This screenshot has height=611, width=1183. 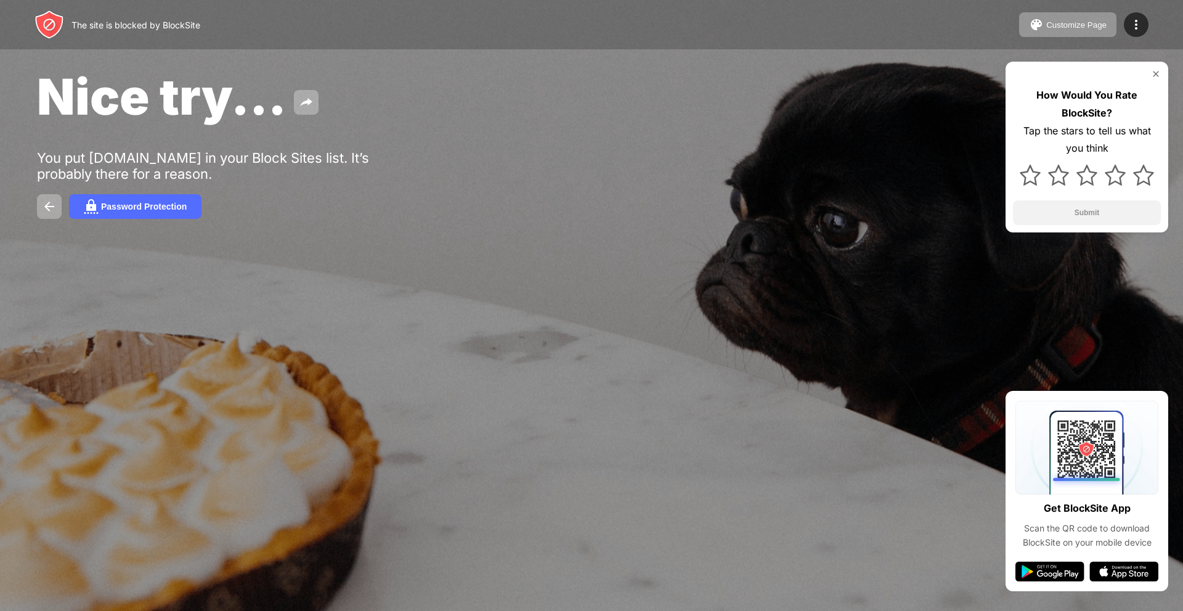 What do you see at coordinates (1136, 25) in the screenshot?
I see `img: menu-icon.svg` at bounding box center [1136, 25].